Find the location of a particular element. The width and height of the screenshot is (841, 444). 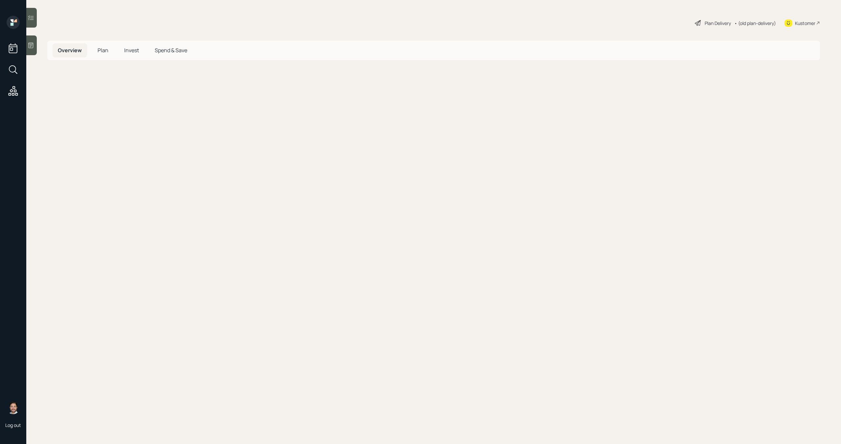

span: Invest is located at coordinates (131, 50).